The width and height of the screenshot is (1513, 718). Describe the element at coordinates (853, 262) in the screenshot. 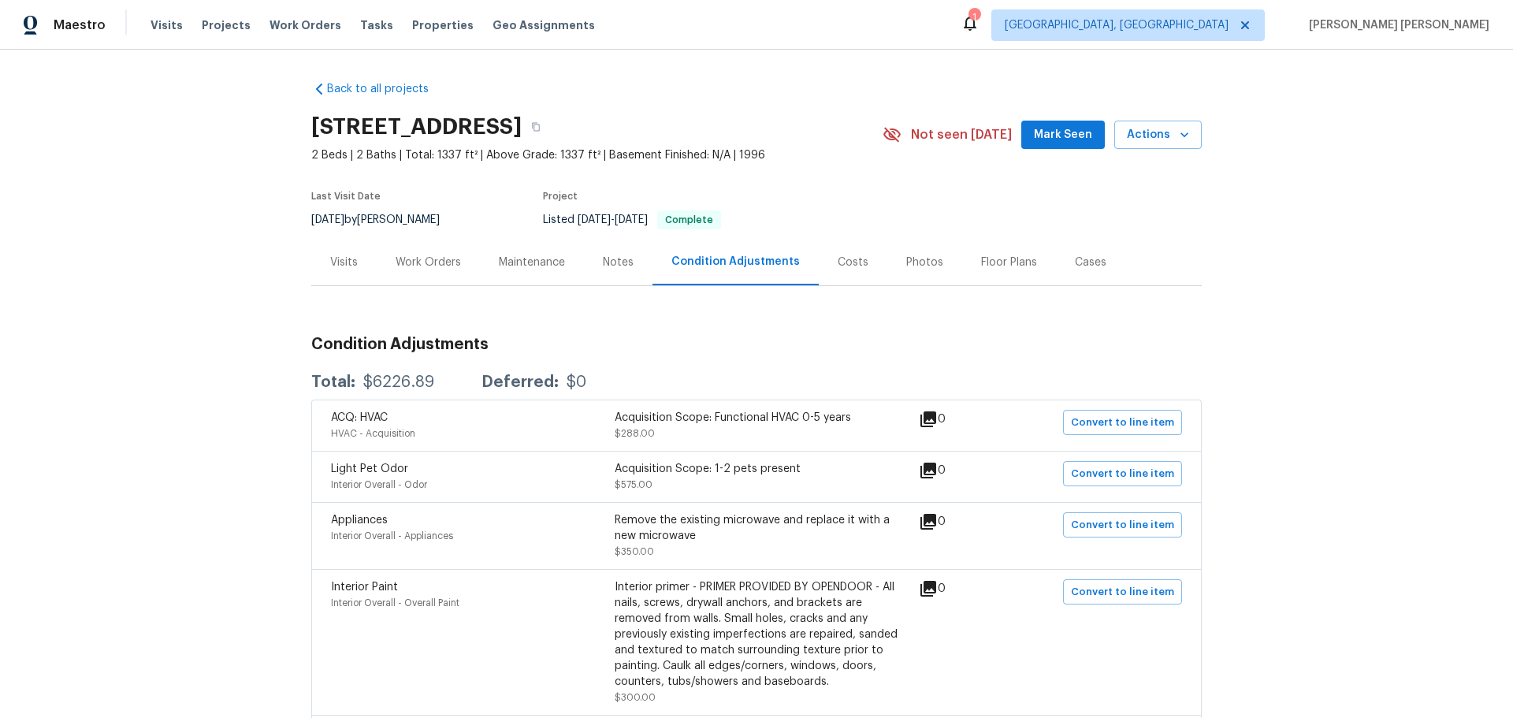

I see `div: Costs` at that location.